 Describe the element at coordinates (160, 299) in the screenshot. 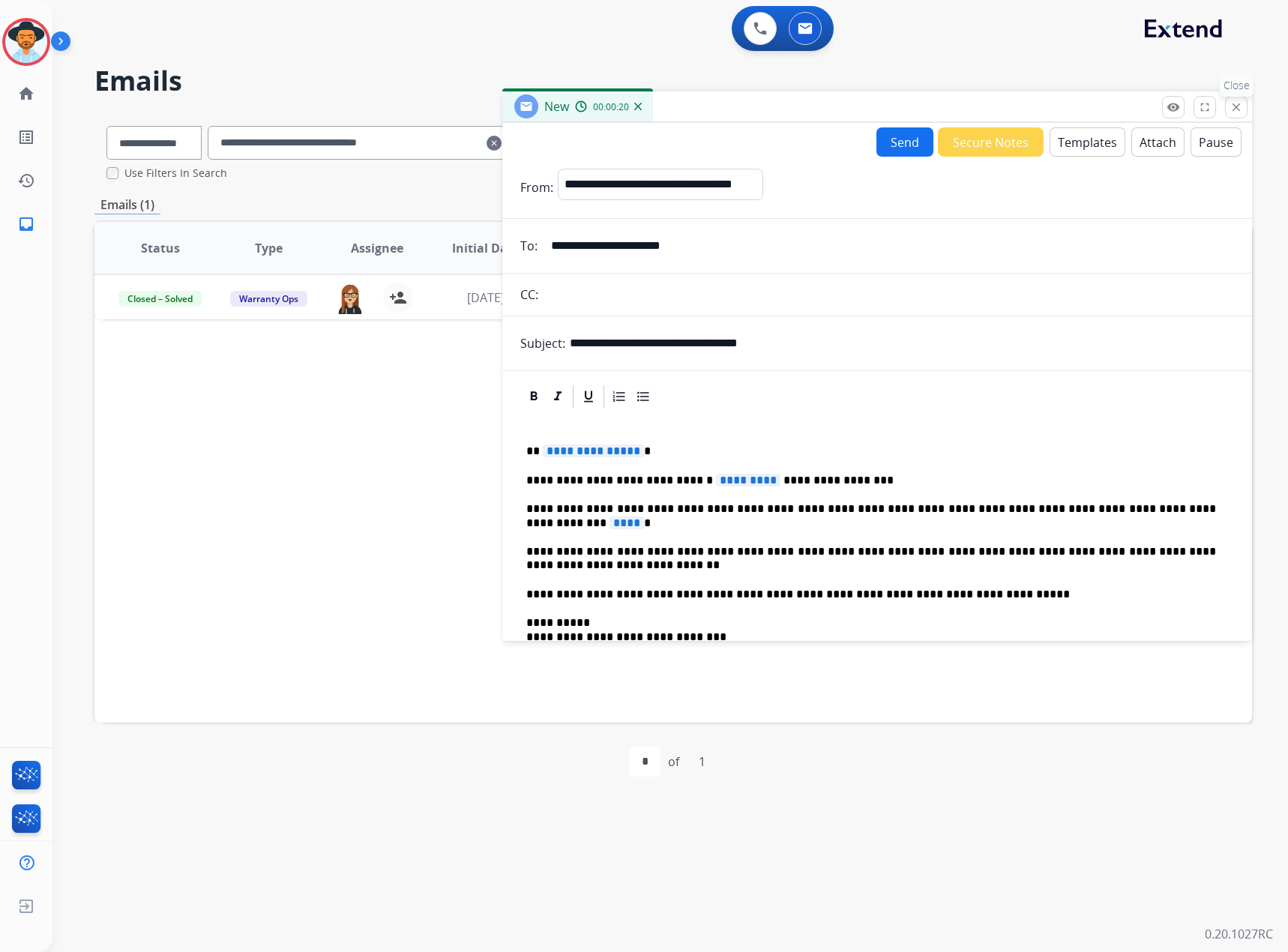

I see `span: Closed – Solved` at that location.